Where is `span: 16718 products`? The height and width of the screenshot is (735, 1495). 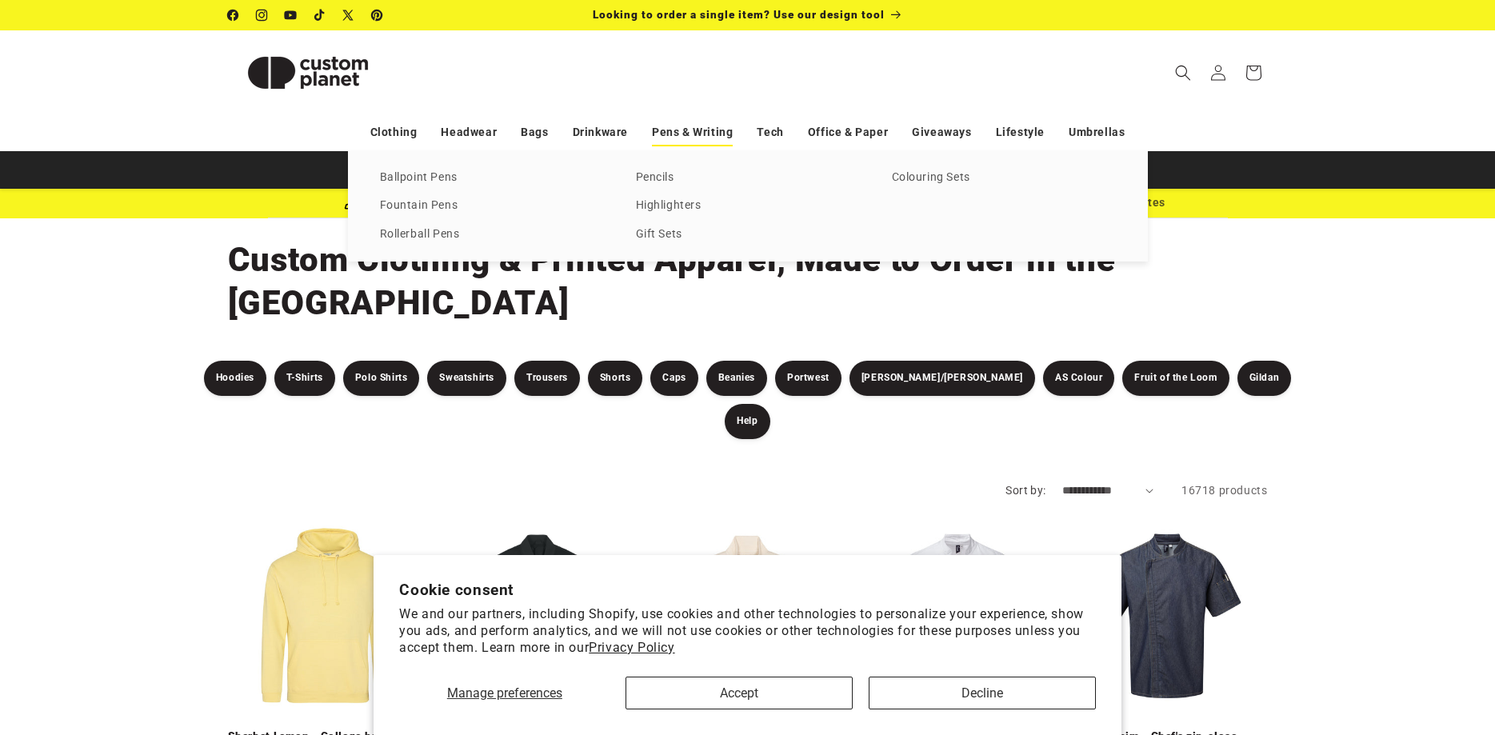 span: 16718 products is located at coordinates (1224, 490).